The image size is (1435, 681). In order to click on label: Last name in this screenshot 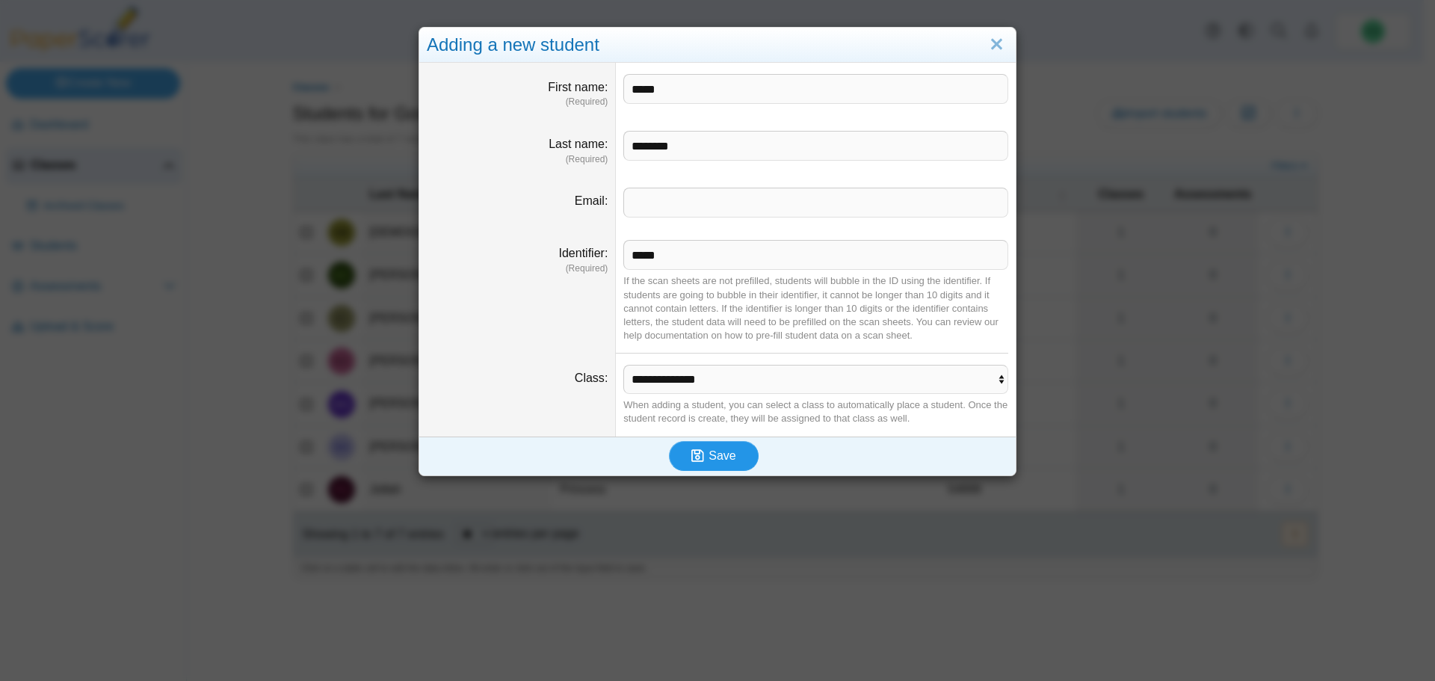, I will do `click(578, 143)`.